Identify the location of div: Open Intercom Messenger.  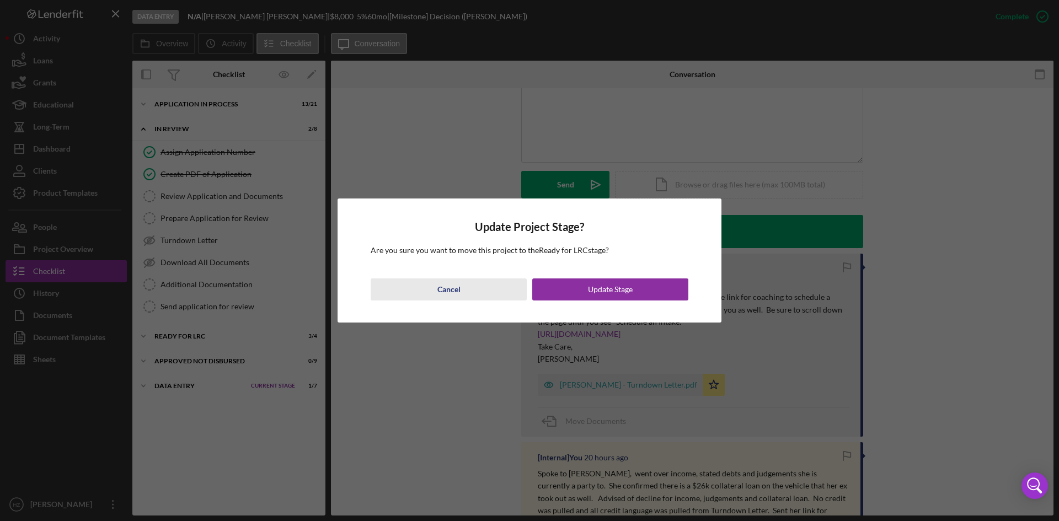
(1035, 486).